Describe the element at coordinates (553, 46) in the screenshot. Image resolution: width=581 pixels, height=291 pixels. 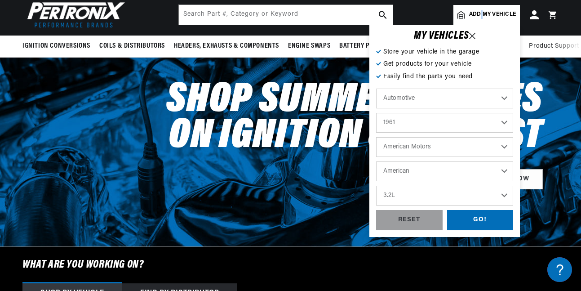
I see `span: Product Support` at that location.